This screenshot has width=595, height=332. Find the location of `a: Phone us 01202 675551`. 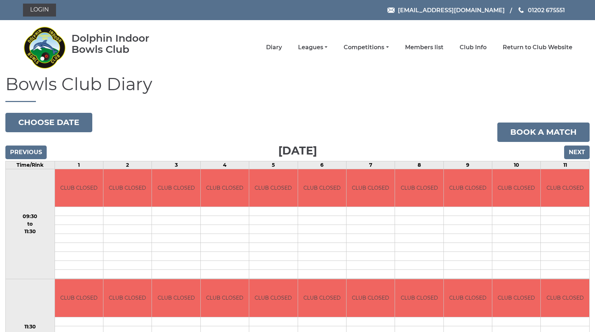

a: Phone us 01202 675551 is located at coordinates (541, 10).